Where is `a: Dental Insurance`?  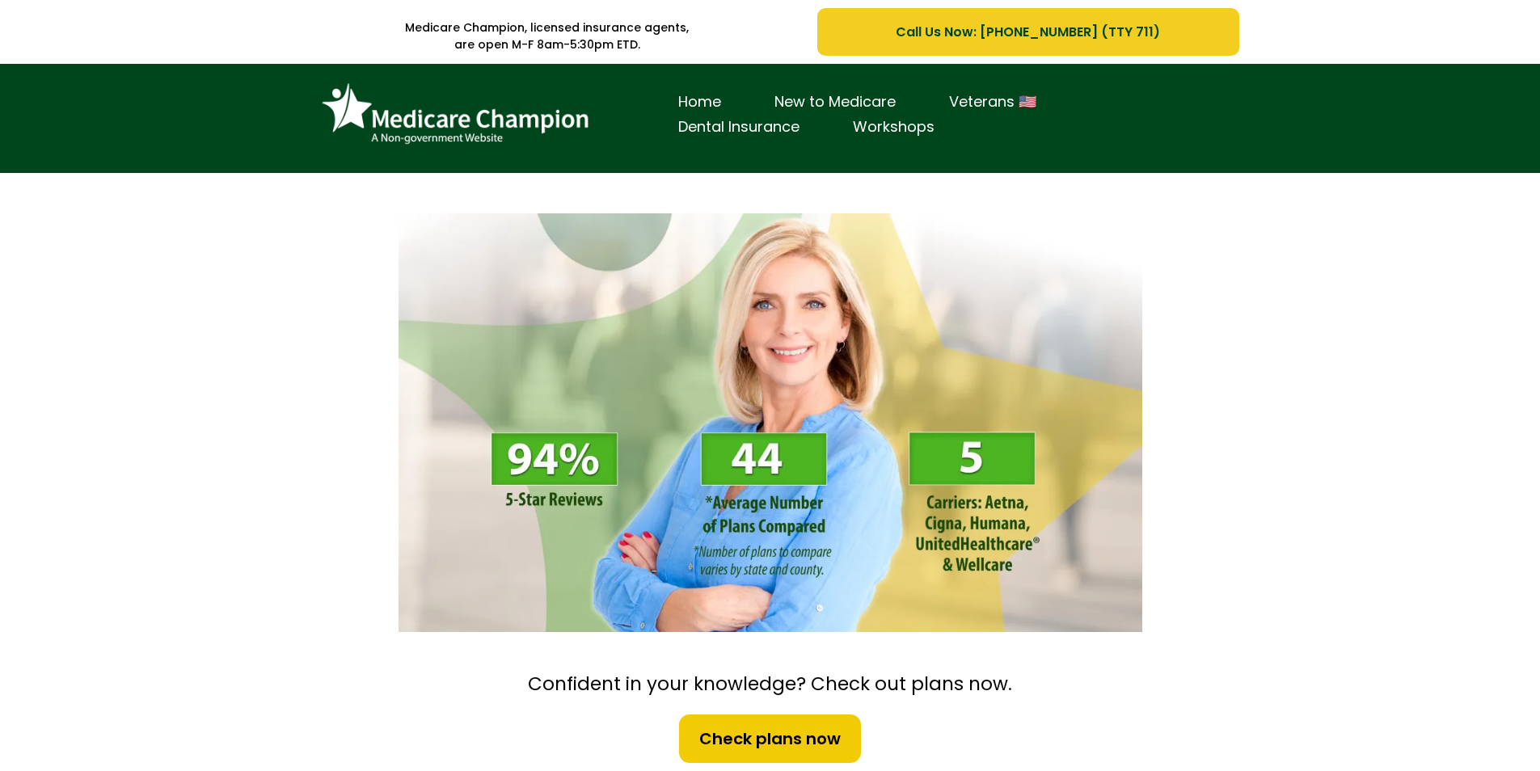 a: Dental Insurance is located at coordinates (739, 127).